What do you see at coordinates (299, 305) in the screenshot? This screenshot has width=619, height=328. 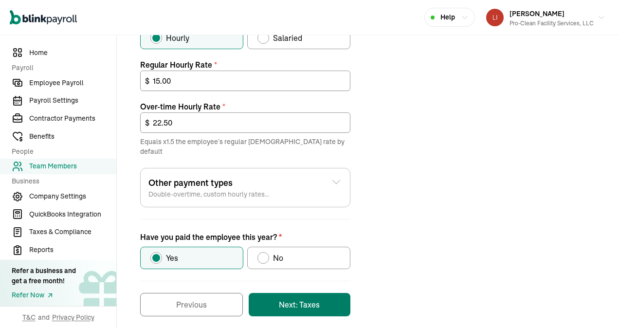 I see `button: Next: Taxes` at bounding box center [299, 305].